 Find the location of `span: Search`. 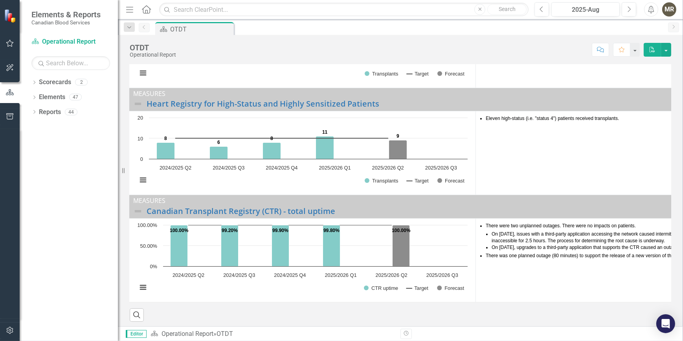

span: Search is located at coordinates (507, 9).